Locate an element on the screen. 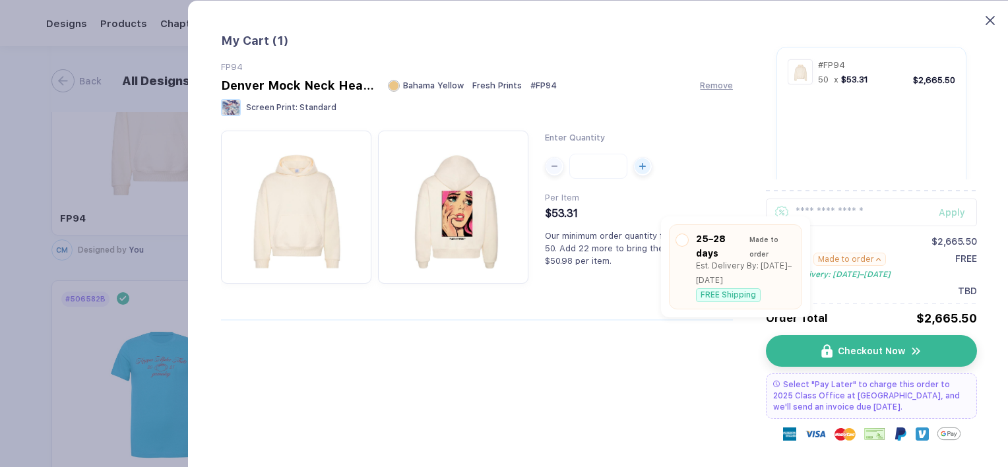  img: Venmo is located at coordinates (922, 434).